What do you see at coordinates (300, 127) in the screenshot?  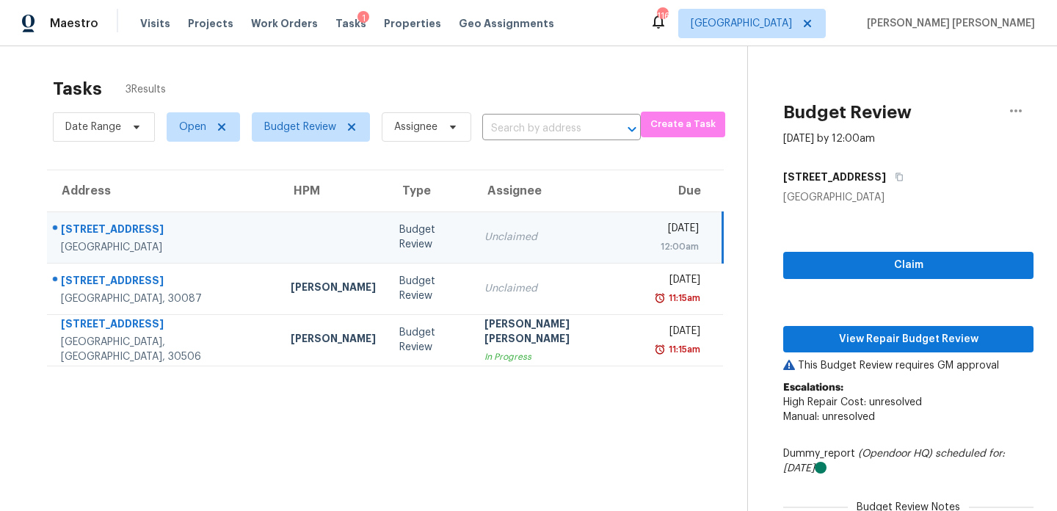 I see `span: Budget Review` at bounding box center [300, 127].